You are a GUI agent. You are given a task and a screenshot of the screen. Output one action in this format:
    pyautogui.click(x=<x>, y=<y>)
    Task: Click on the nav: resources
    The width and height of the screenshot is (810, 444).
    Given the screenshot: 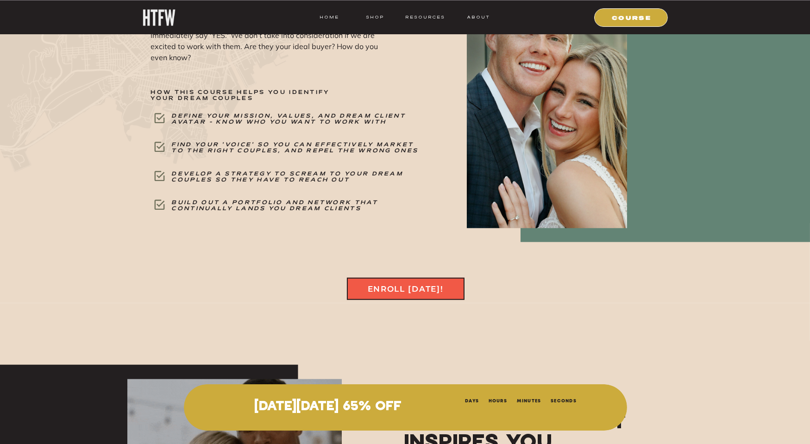 What is the action you would take?
    pyautogui.click(x=424, y=17)
    